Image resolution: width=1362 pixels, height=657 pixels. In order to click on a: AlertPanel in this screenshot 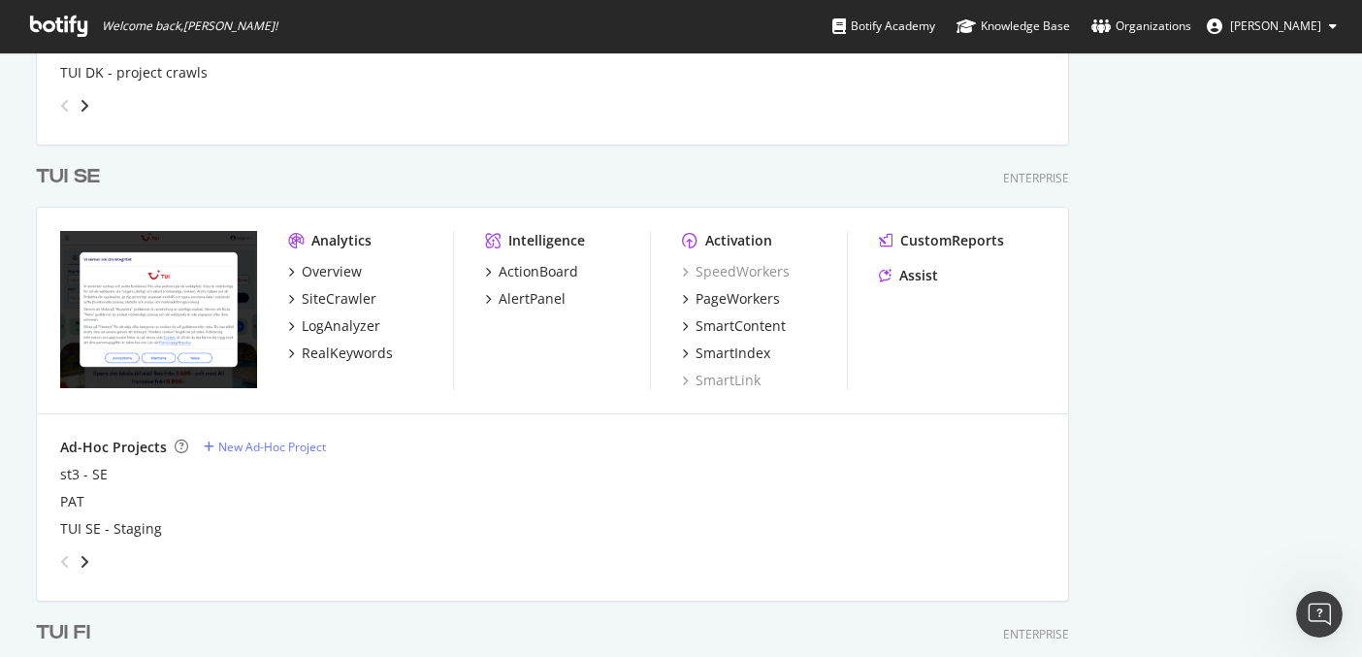, I will do `click(525, 299)`.